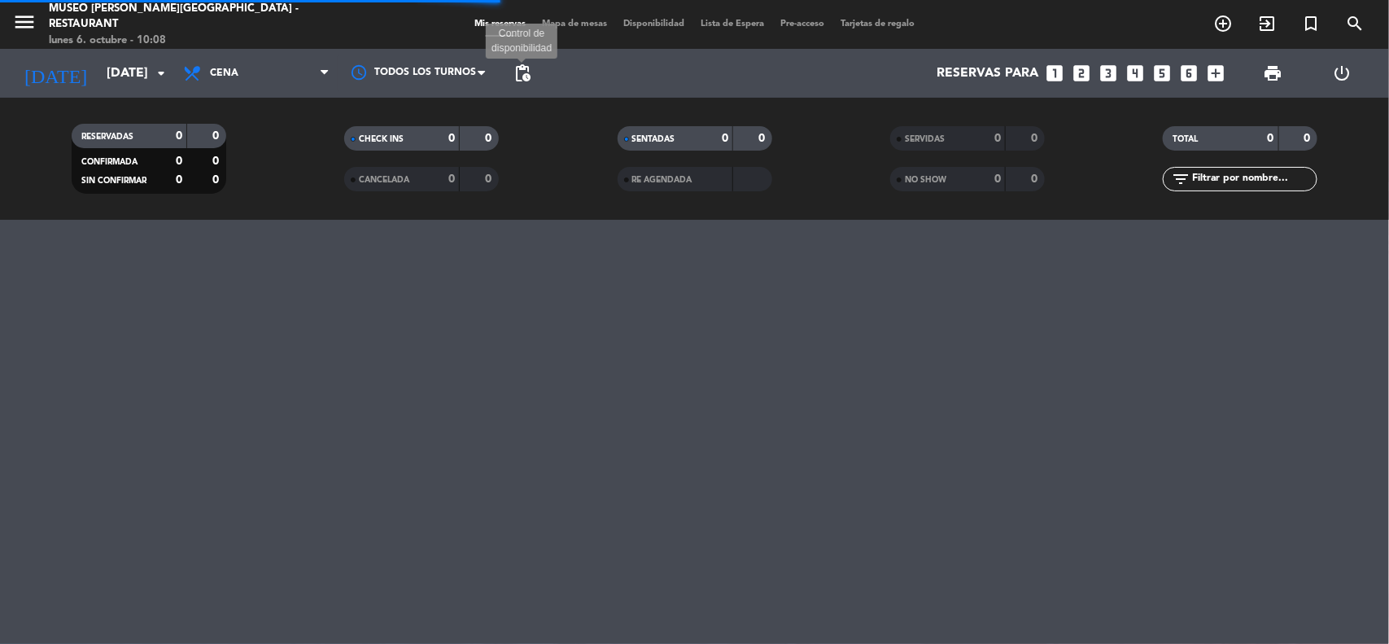 This screenshot has width=1389, height=644. What do you see at coordinates (1163, 73) in the screenshot?
I see `i: looks_5` at bounding box center [1163, 73].